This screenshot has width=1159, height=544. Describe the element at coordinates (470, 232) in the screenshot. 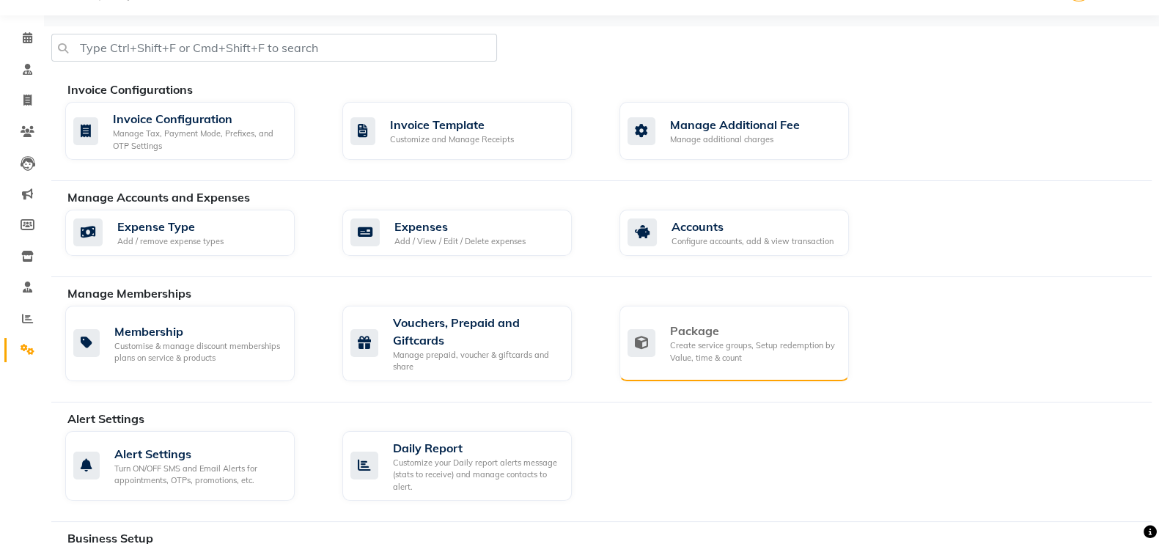

I see `a: ExpensesAdd / View / Edit / Delete expenses` at that location.